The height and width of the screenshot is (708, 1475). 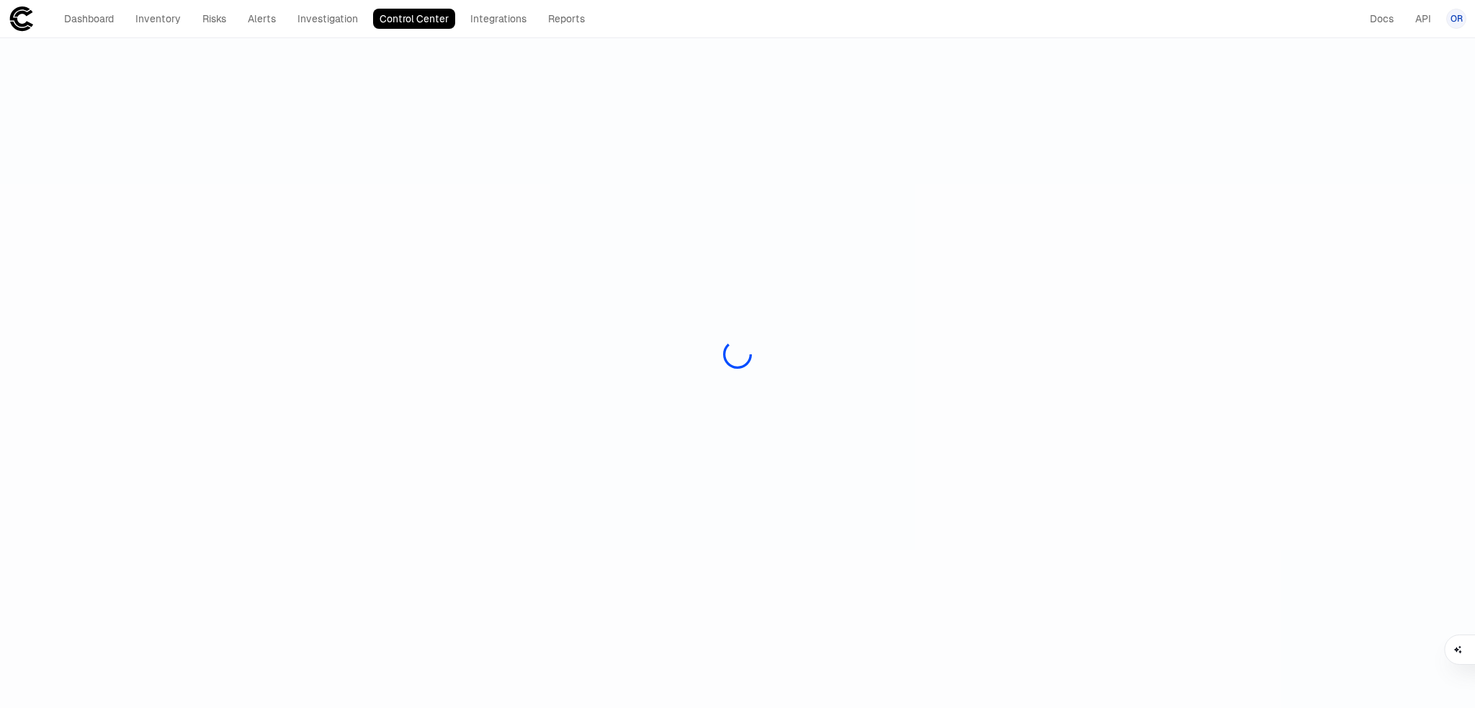 What do you see at coordinates (214, 19) in the screenshot?
I see `a: Risks` at bounding box center [214, 19].